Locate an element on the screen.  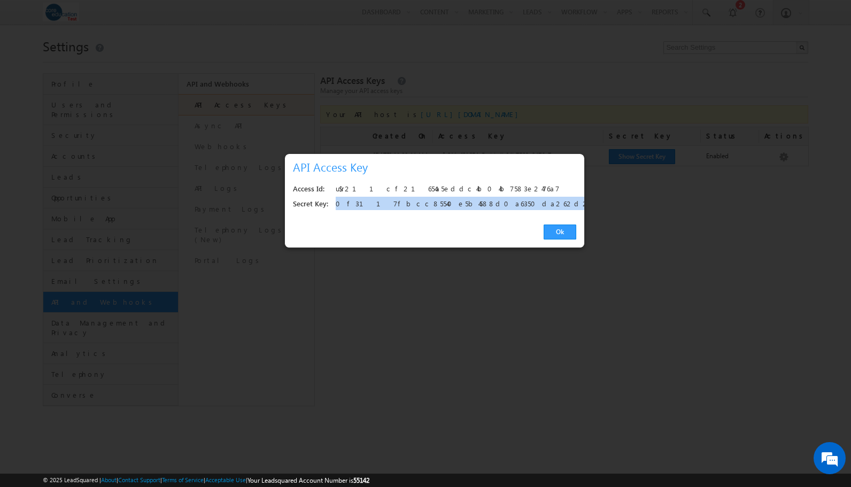
em: Start Chat is located at coordinates (170, 336).